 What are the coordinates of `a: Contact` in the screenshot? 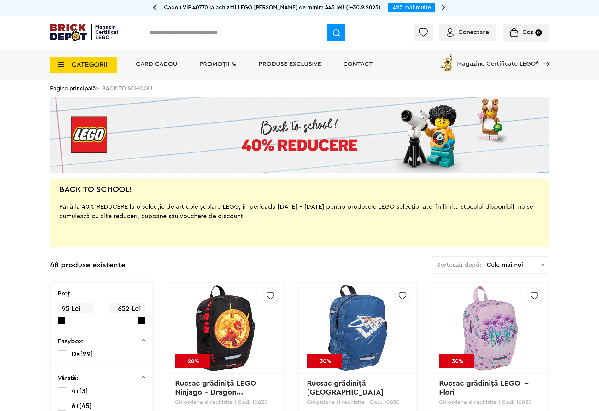 It's located at (358, 64).